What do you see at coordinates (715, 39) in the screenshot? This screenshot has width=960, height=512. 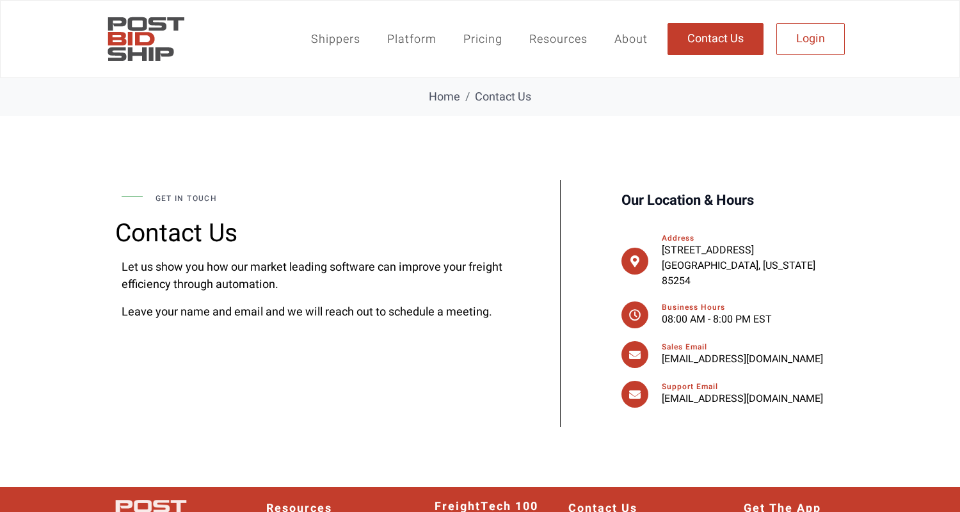 I see `a: Contact Us` at bounding box center [715, 39].